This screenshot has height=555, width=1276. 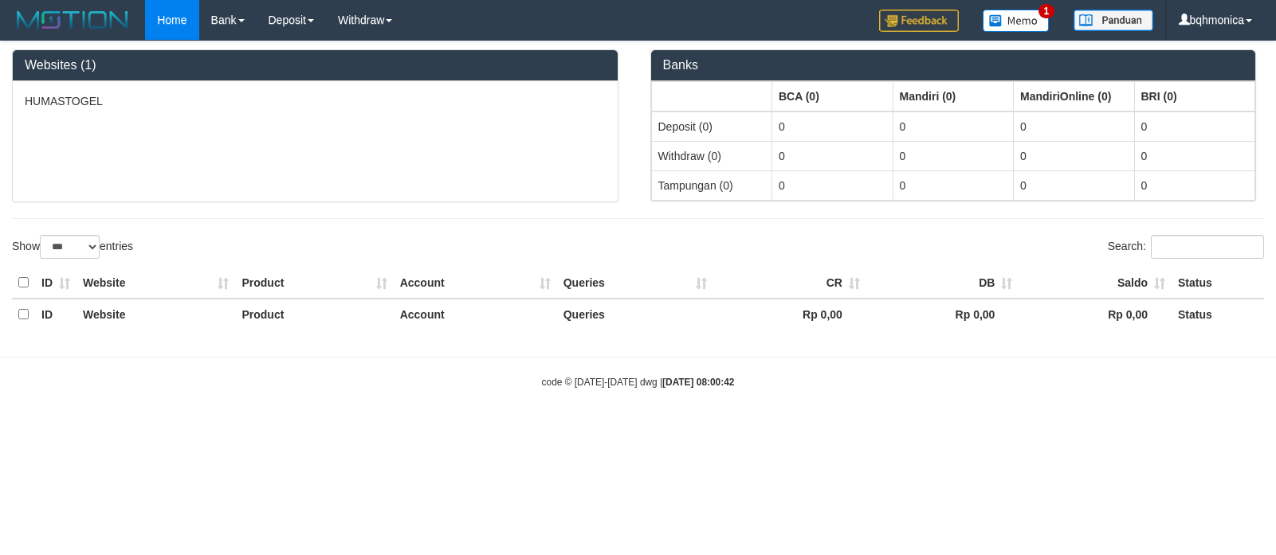 What do you see at coordinates (1207, 247) in the screenshot?
I see `input: Search:` at bounding box center [1207, 247].